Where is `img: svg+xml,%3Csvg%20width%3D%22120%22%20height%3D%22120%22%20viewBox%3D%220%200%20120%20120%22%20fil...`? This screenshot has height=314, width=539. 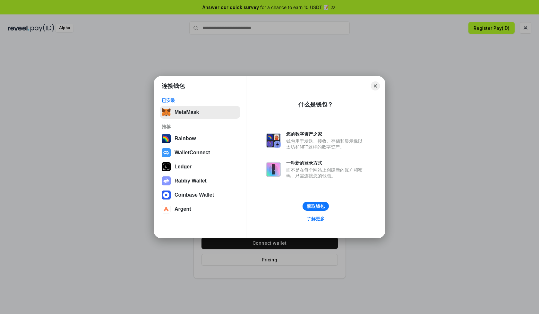 img: svg+xml,%3Csvg%20width%3D%22120%22%20height%3D%22120%22%20viewBox%3D%220%200%20120%20120%22%20fil... is located at coordinates (166, 139).